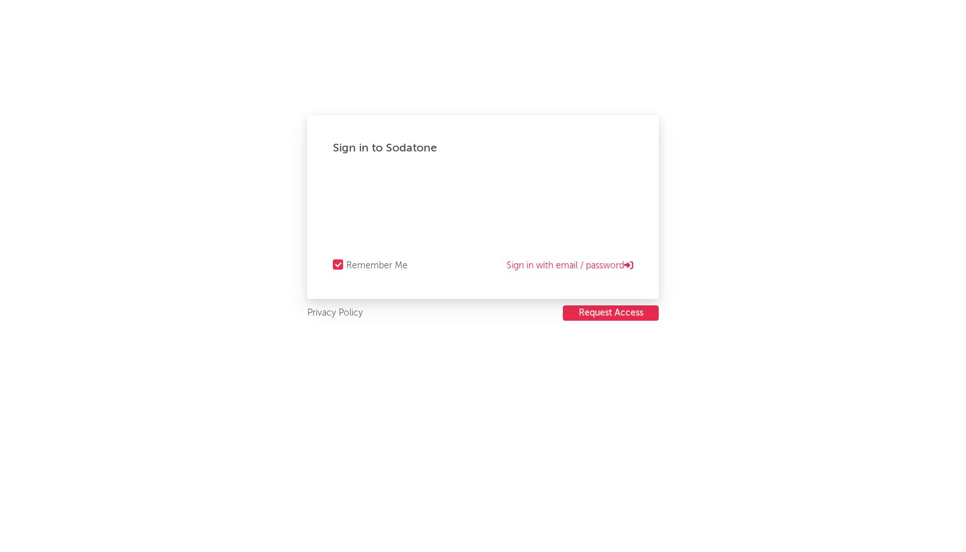 This screenshot has height=552, width=966. I want to click on a: Request Access, so click(611, 313).